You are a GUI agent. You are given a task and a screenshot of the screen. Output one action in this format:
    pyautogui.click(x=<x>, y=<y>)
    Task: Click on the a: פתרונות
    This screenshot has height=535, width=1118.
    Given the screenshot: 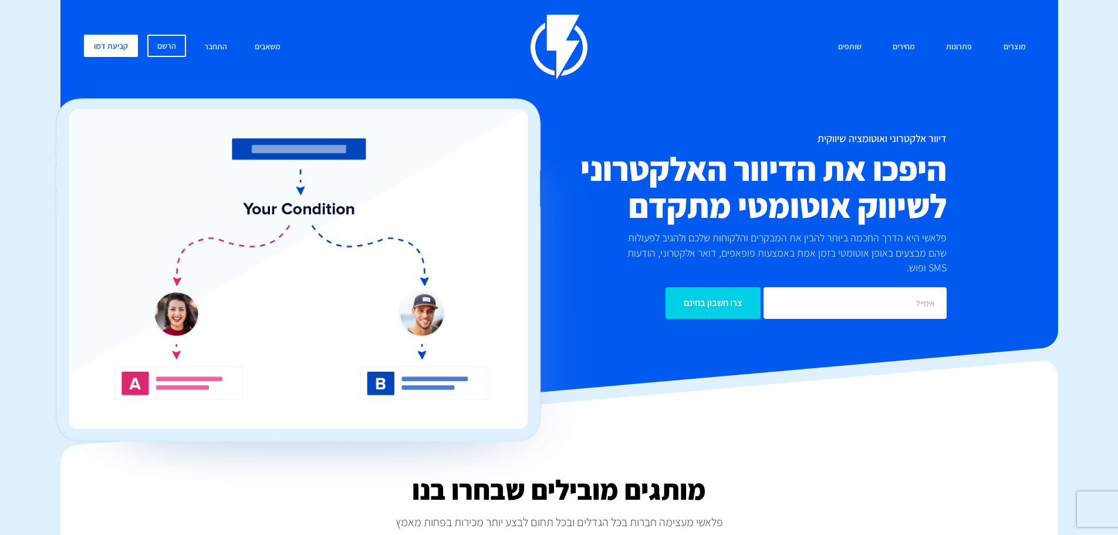 What is the action you would take?
    pyautogui.click(x=959, y=47)
    